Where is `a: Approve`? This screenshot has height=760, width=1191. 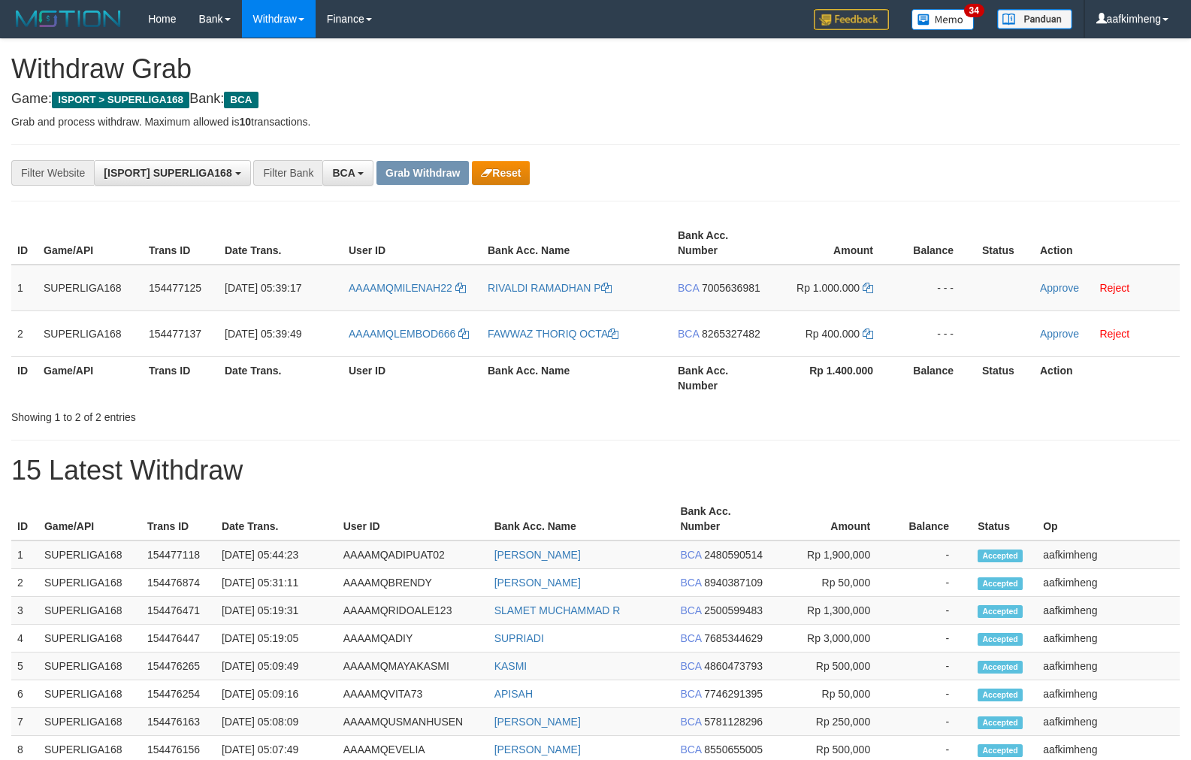
a: Approve is located at coordinates (1059, 334).